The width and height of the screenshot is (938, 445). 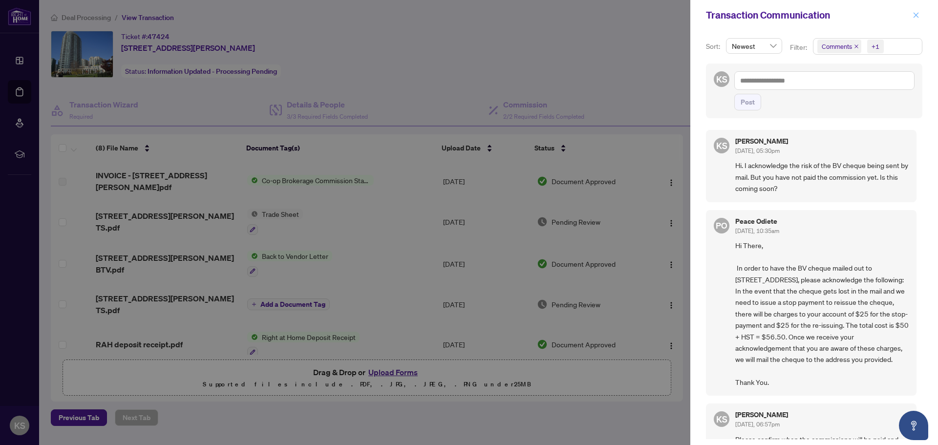 What do you see at coordinates (822, 177) in the screenshot?
I see `span: Hi. I acknowledge the risk of the BV cheque being sent by mail. But you have not paid the commiss...` at bounding box center [822, 177].